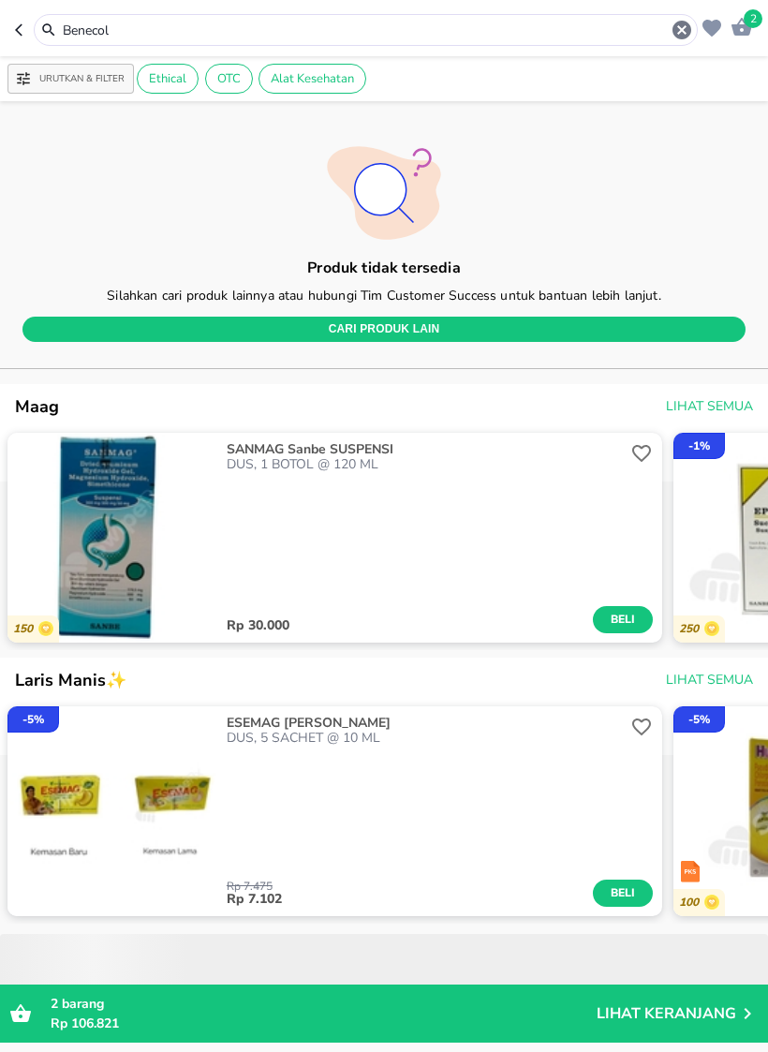 The height and width of the screenshot is (1052, 768). I want to click on div: OTC, so click(229, 79).